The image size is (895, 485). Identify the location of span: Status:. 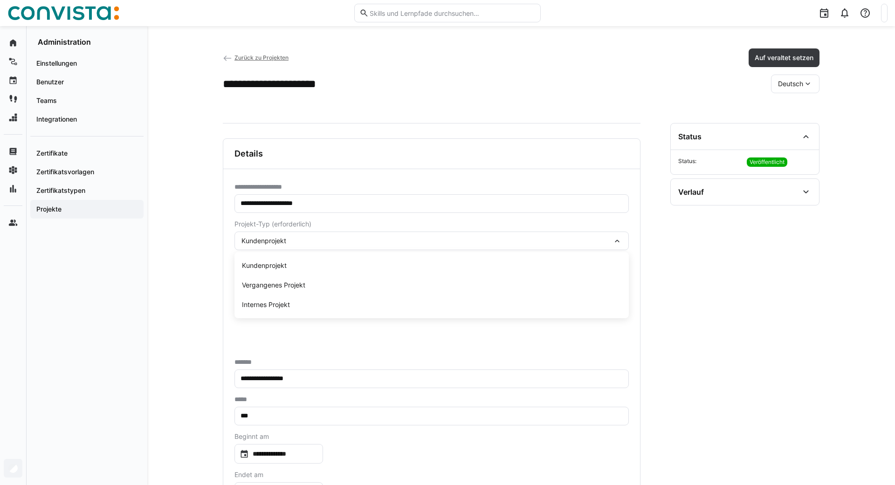
(710, 162).